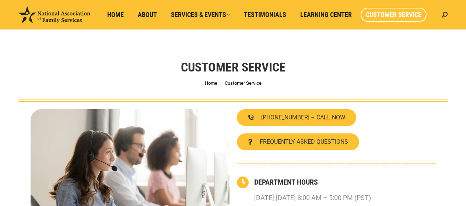  What do you see at coordinates (393, 15) in the screenshot?
I see `a: Customer Service` at bounding box center [393, 15].